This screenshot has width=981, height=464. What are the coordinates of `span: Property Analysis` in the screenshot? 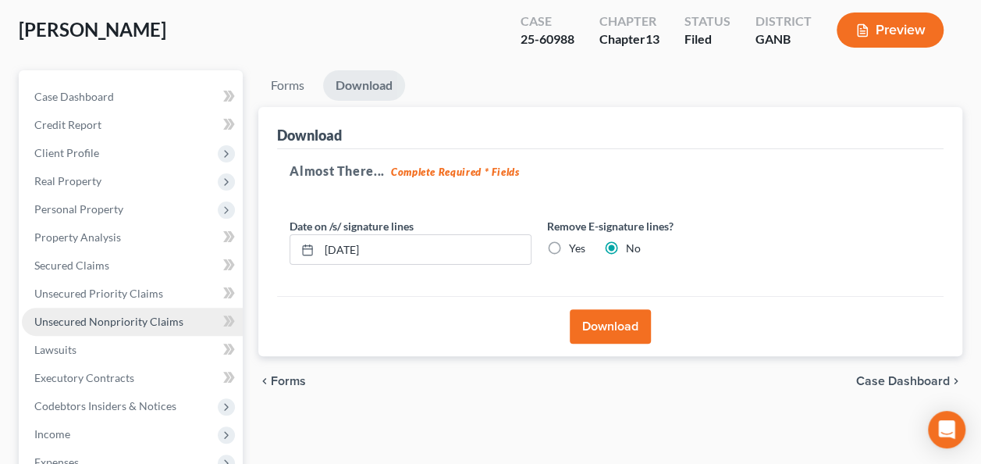 It's located at (77, 237).